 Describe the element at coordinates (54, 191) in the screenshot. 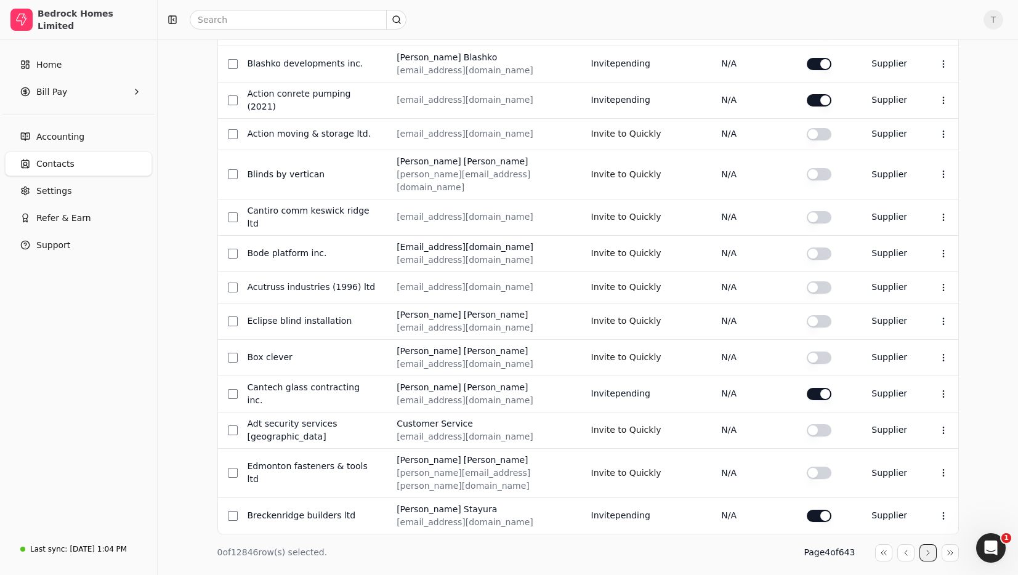

I see `span: Settings` at that location.